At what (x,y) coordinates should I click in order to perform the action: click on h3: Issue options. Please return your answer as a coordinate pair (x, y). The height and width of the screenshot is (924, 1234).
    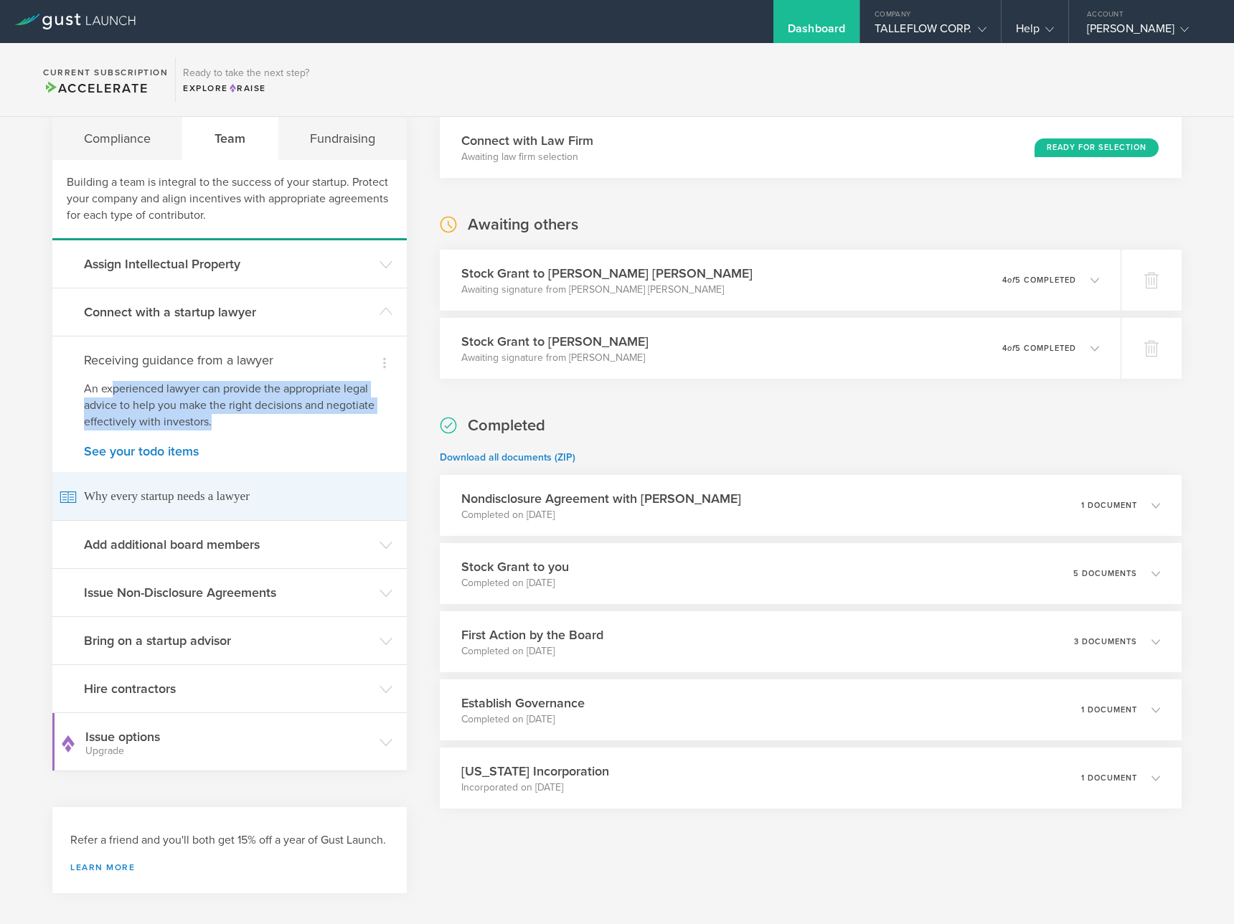
    Looking at the image, I should click on (229, 742).